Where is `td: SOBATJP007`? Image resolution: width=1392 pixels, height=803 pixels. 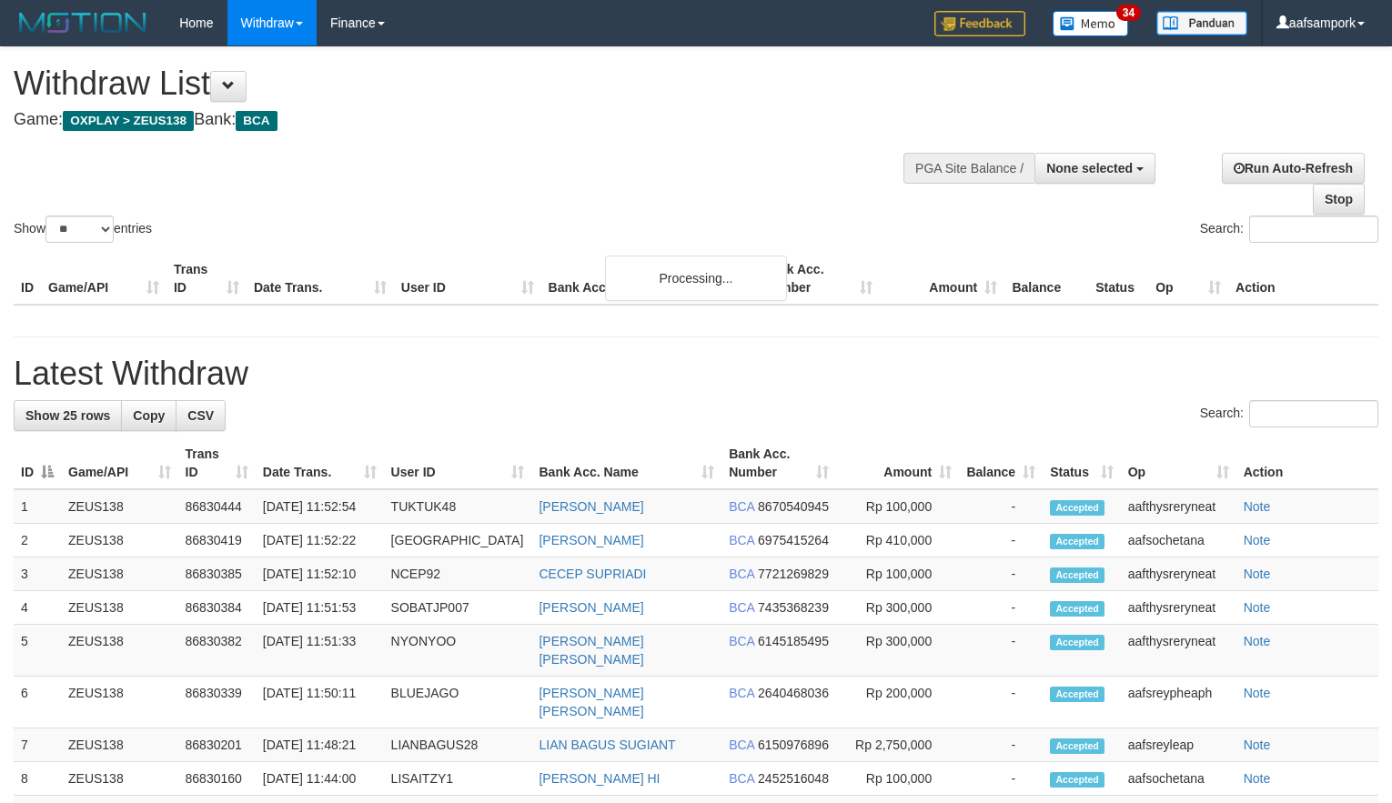 td: SOBATJP007 is located at coordinates (458, 608).